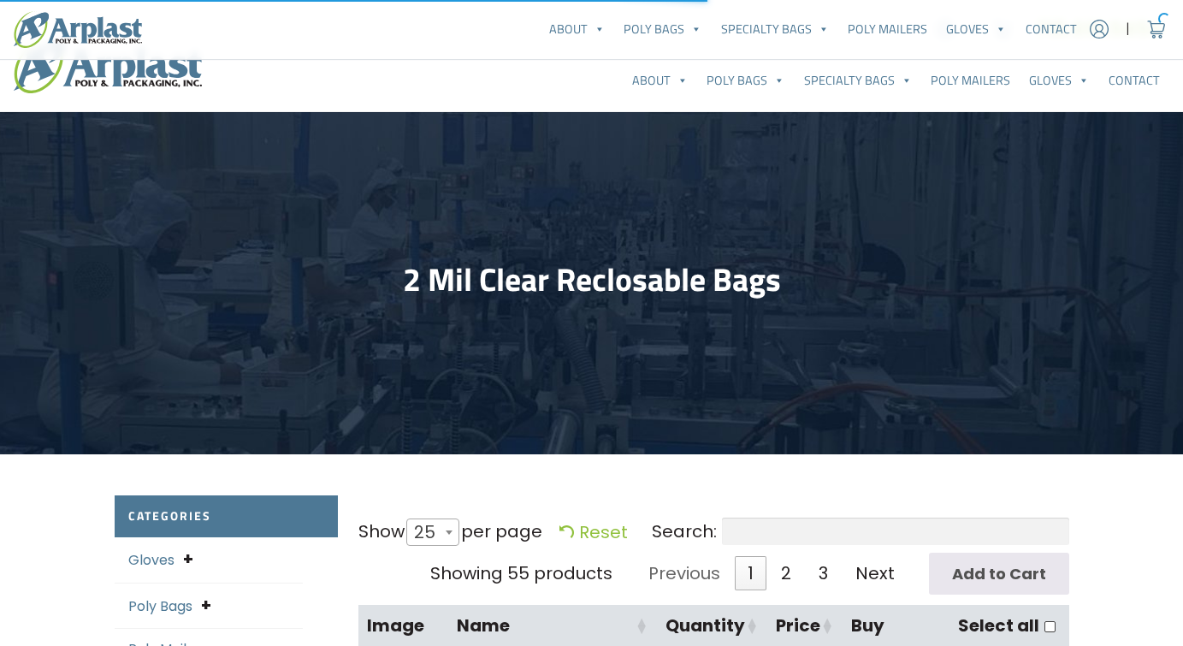 The height and width of the screenshot is (646, 1183). Describe the element at coordinates (999, 573) in the screenshot. I see `input: Add to Cart` at that location.